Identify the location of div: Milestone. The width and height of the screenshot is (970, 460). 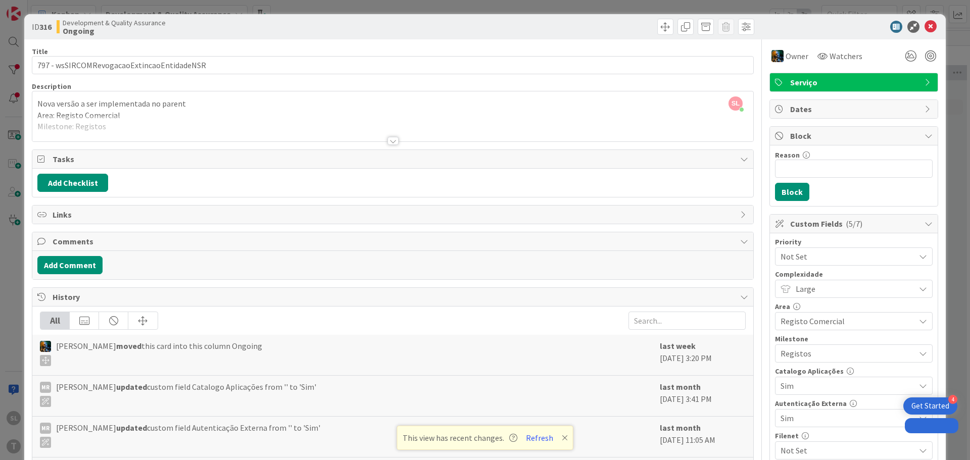
(853, 339).